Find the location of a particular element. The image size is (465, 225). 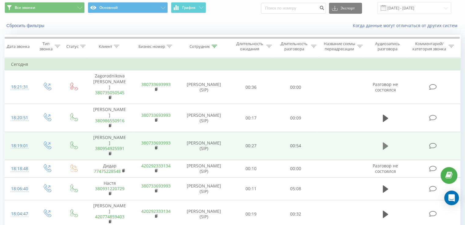

div: 18:18:48 is located at coordinates (19, 169).